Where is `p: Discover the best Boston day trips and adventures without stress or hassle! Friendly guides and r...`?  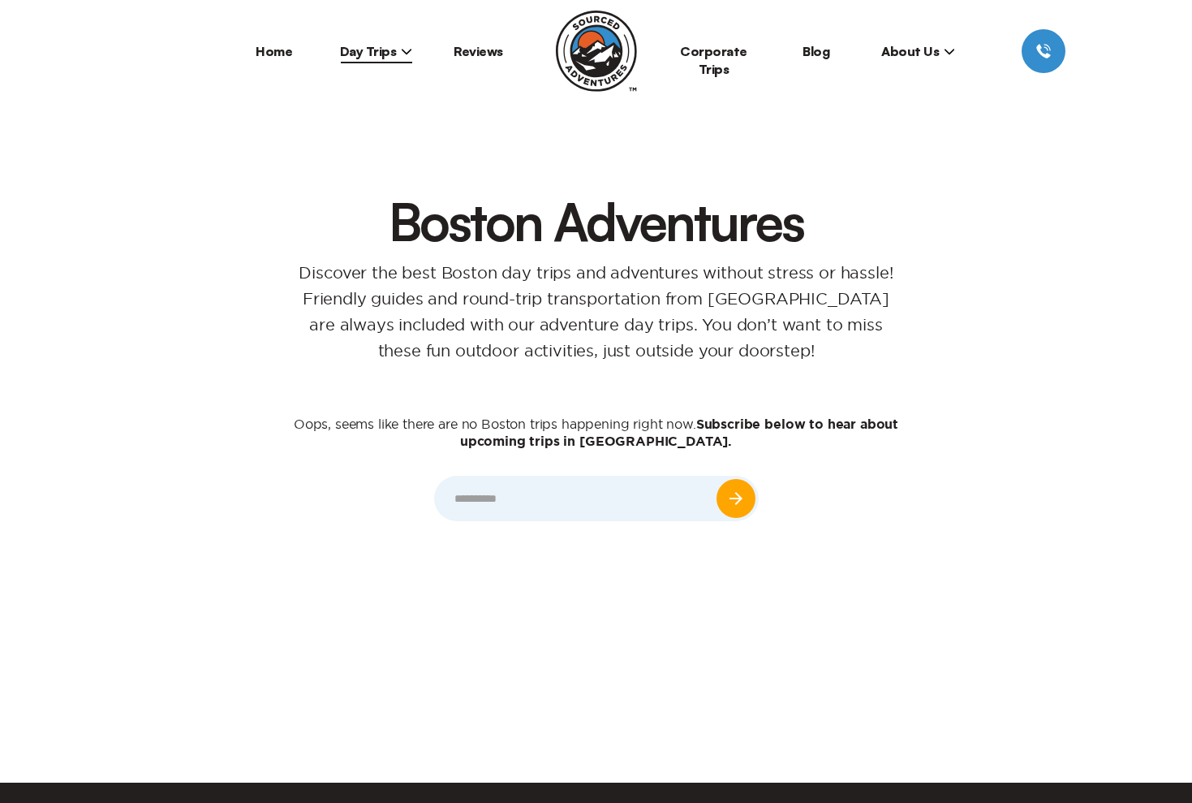
p: Discover the best Boston day trips and adventures without stress or hassle! Friendly guides and r... is located at coordinates (596, 312).